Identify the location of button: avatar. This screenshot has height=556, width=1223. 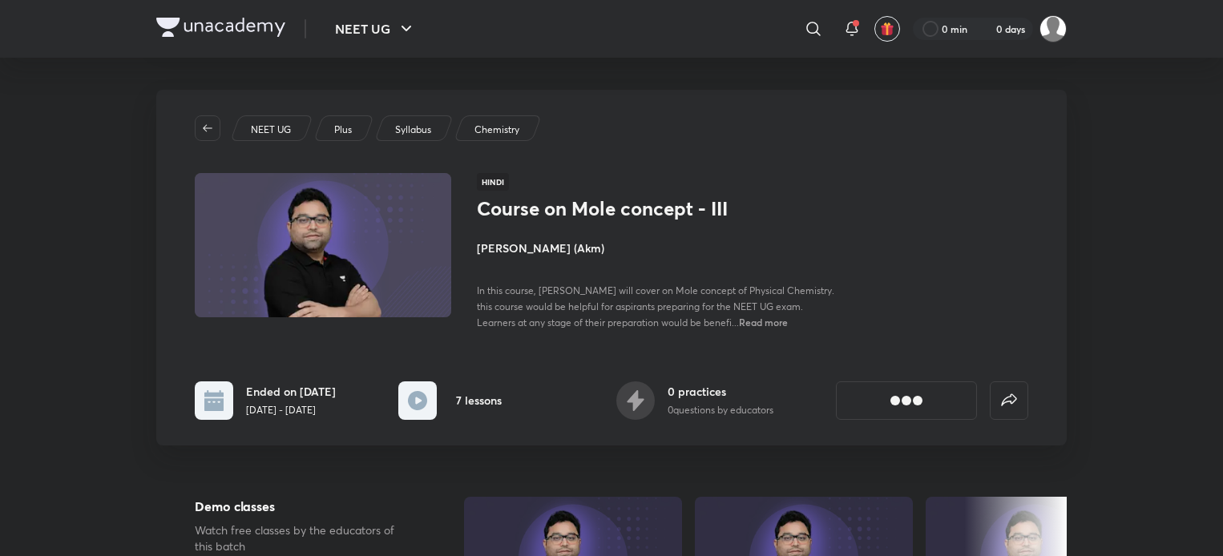
(887, 29).